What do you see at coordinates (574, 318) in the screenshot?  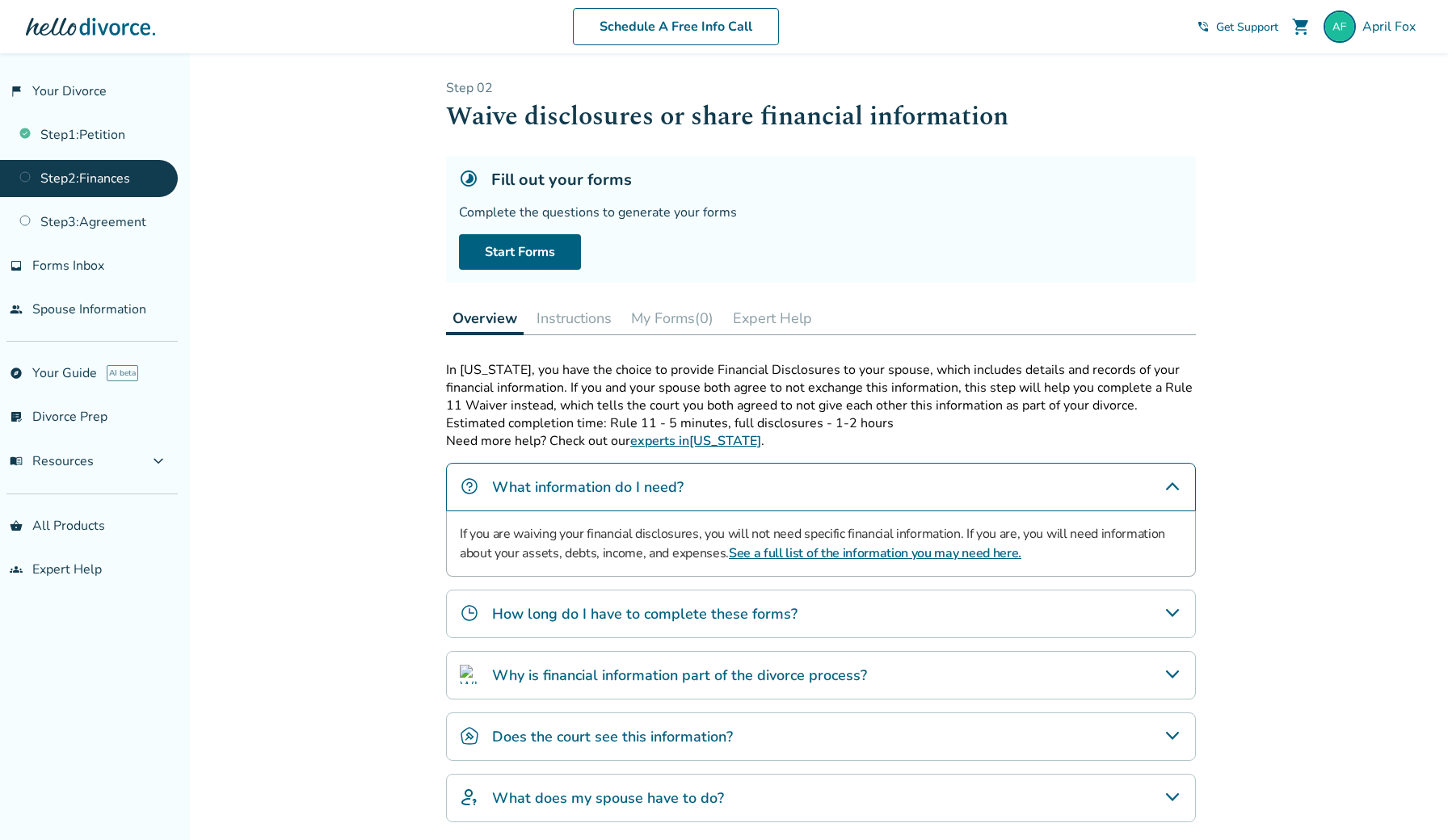 I see `button: Instructions` at bounding box center [574, 318].